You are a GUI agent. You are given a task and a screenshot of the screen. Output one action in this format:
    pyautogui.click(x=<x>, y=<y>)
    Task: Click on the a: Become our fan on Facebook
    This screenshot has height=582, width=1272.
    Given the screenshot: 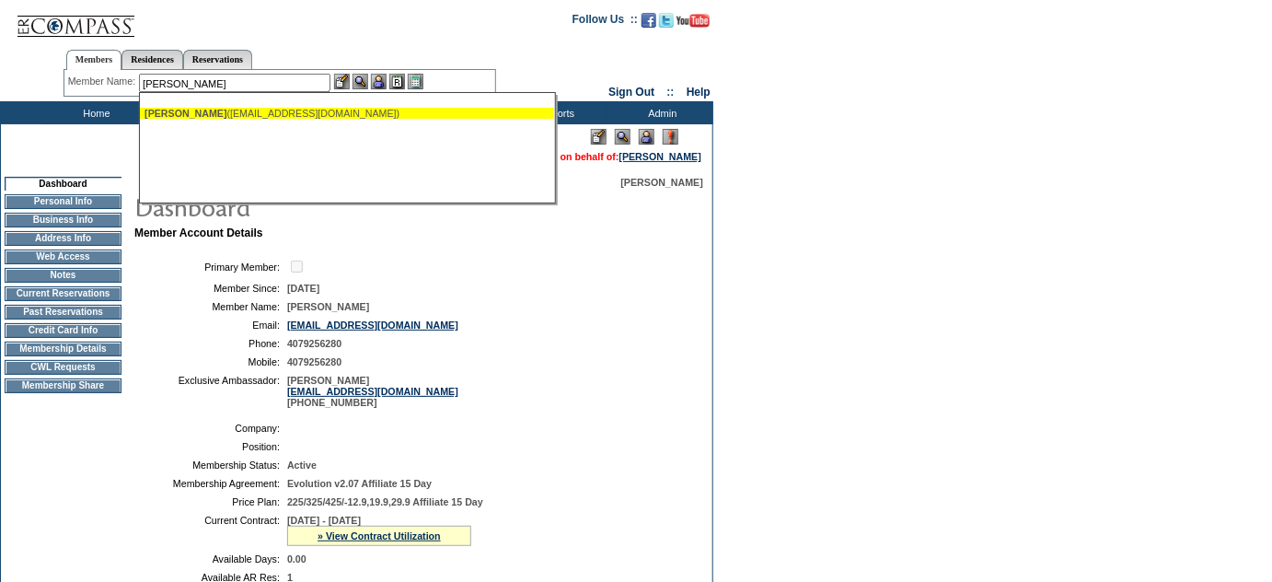 What is the action you would take?
    pyautogui.click(x=649, y=24)
    